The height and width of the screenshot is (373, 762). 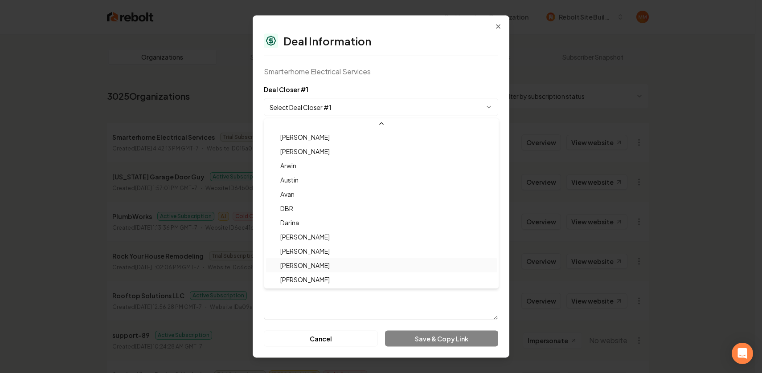 I want to click on span: DBR, so click(x=286, y=208).